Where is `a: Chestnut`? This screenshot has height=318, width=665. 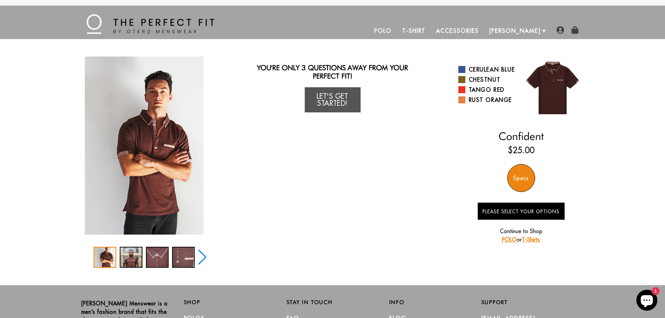
a: Chestnut is located at coordinates (487, 80).